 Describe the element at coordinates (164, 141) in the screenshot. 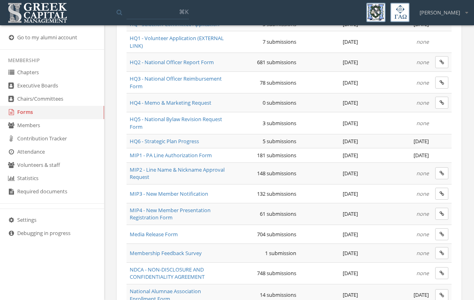

I see `span: HQ6 - Strategic Plan Progress` at that location.